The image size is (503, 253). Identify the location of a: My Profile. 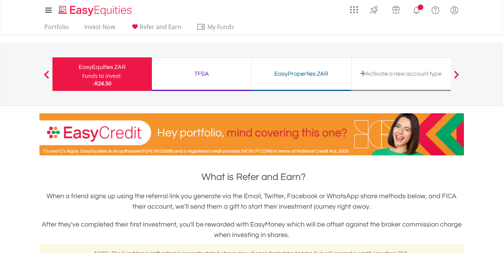
(454, 10).